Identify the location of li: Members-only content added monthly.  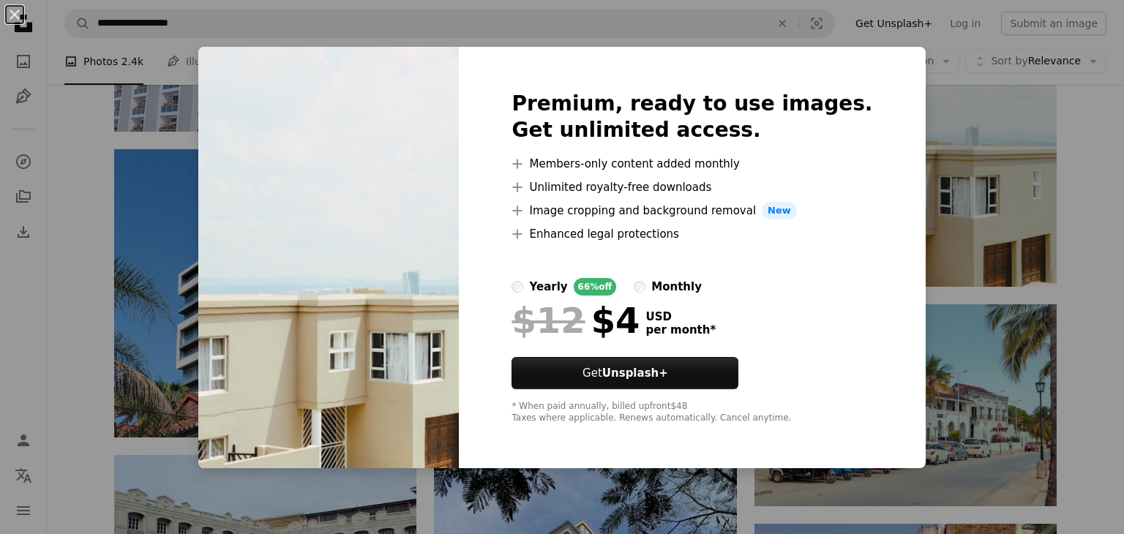
(692, 164).